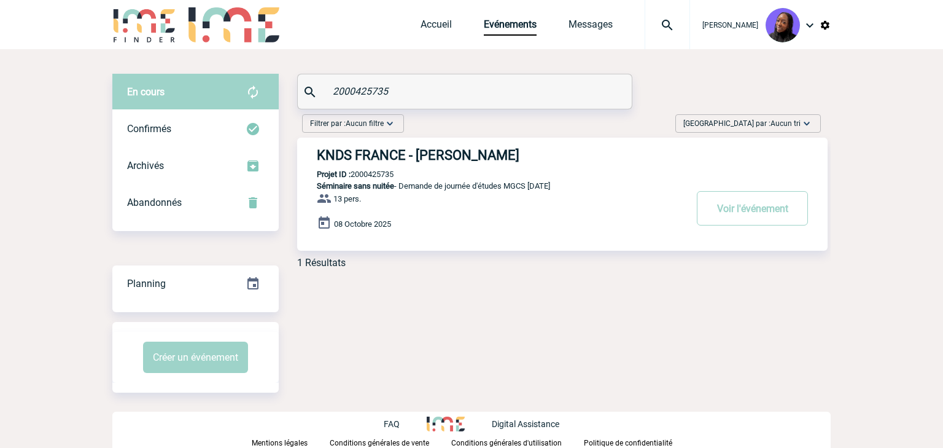  Describe the element at coordinates (149, 128) in the screenshot. I see `span: Confirmés` at that location.